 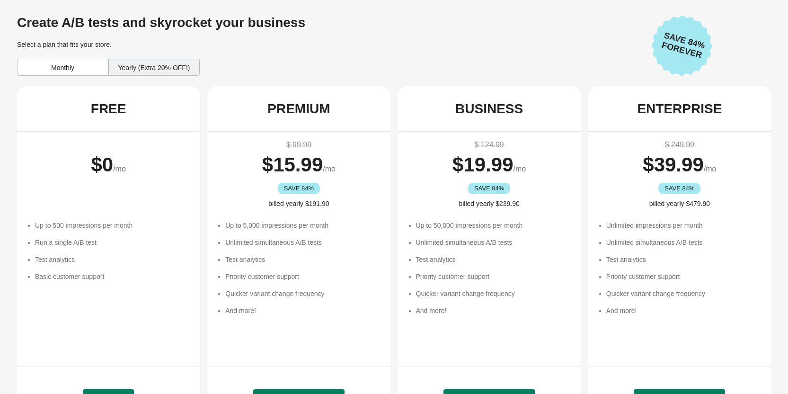 What do you see at coordinates (489, 204) in the screenshot?
I see `div: billed yearly $239.90` at bounding box center [489, 204].